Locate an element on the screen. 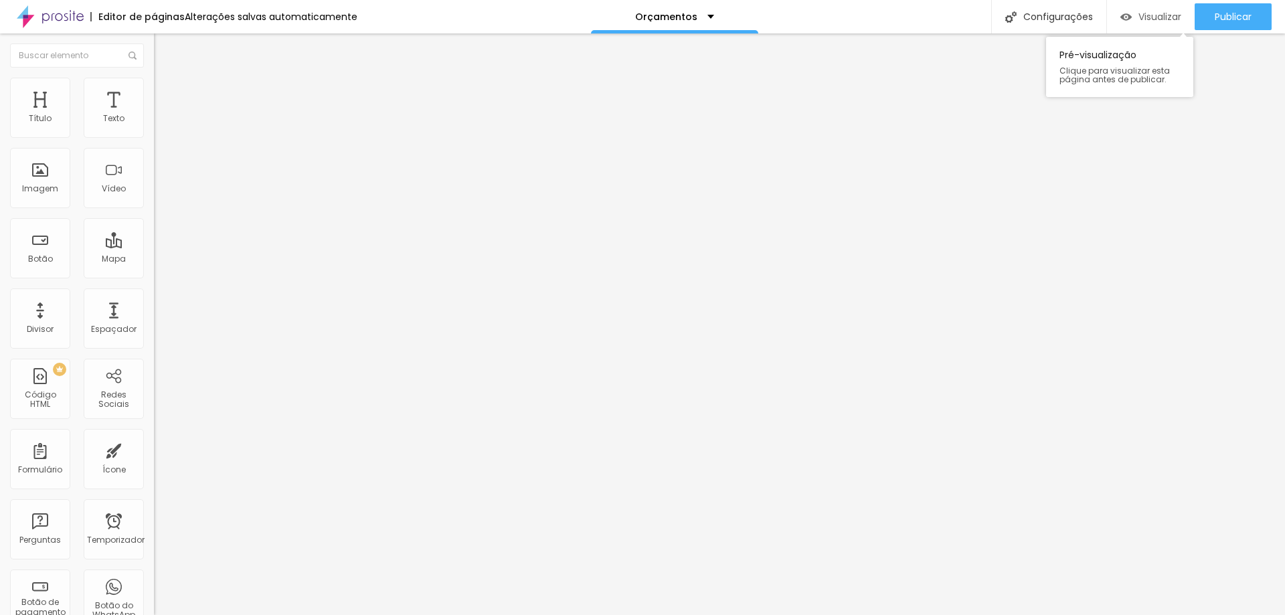  font: Orçamentos is located at coordinates (666, 17).